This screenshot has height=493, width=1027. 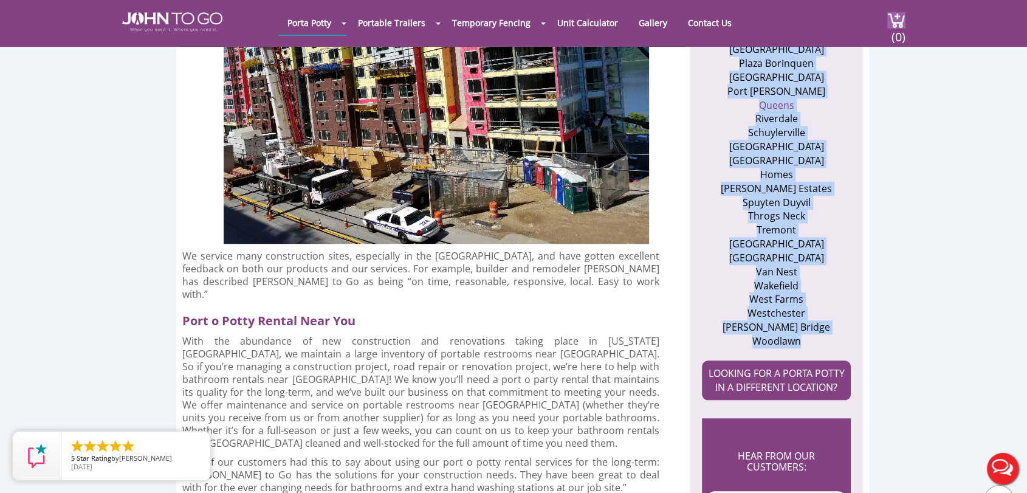 What do you see at coordinates (776, 313) in the screenshot?
I see `li: Westchester` at bounding box center [776, 313].